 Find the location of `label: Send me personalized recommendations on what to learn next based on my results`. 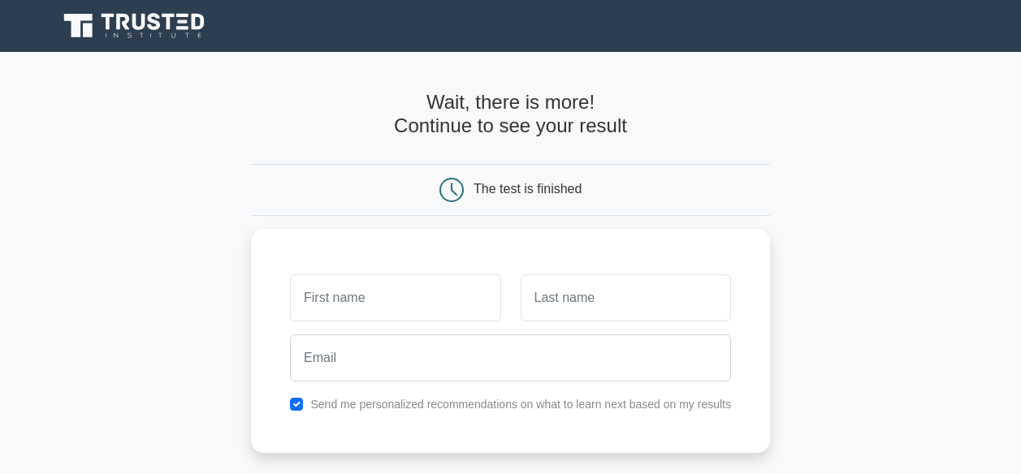

label: Send me personalized recommendations on what to learn next based on my results is located at coordinates (521, 404).